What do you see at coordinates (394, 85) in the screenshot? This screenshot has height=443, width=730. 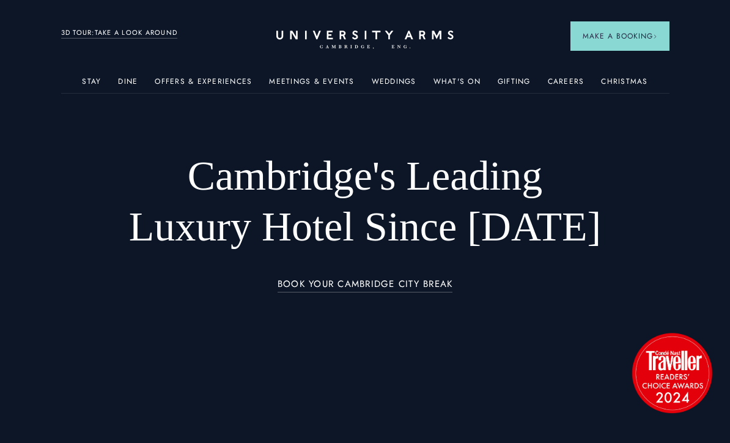 I see `a: Weddings` at bounding box center [394, 85].